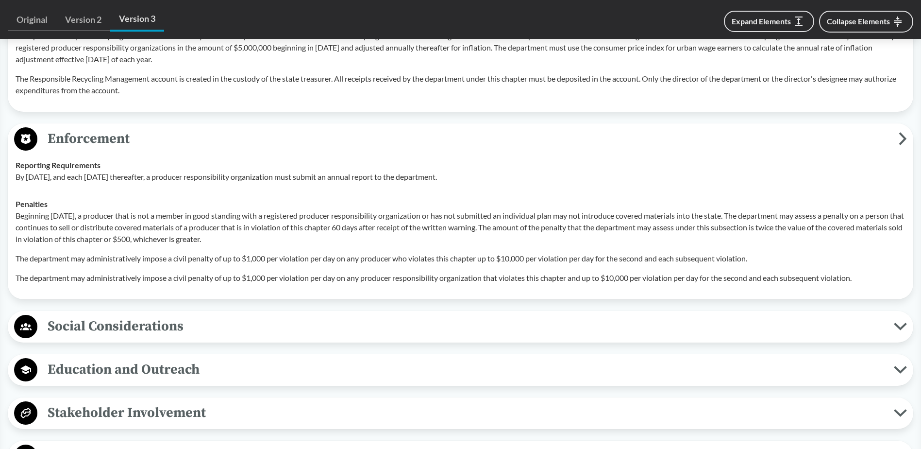  I want to click on a: Original, so click(32, 20).